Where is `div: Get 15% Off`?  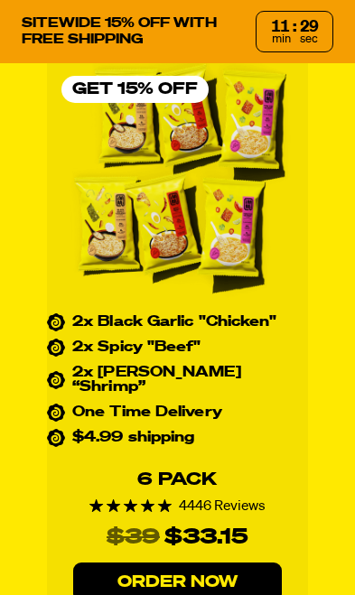
div: Get 15% Off is located at coordinates (134, 89).